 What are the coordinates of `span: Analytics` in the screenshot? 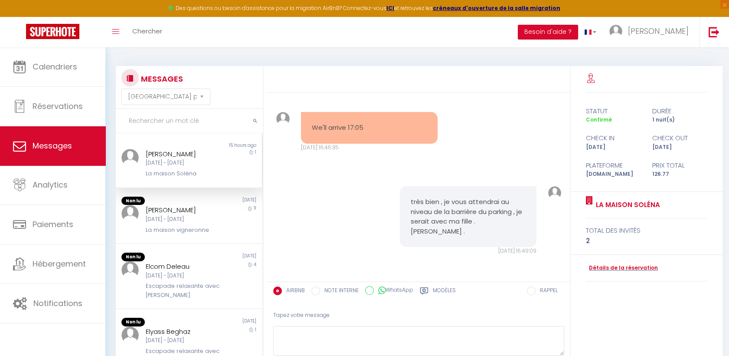 It's located at (50, 184).